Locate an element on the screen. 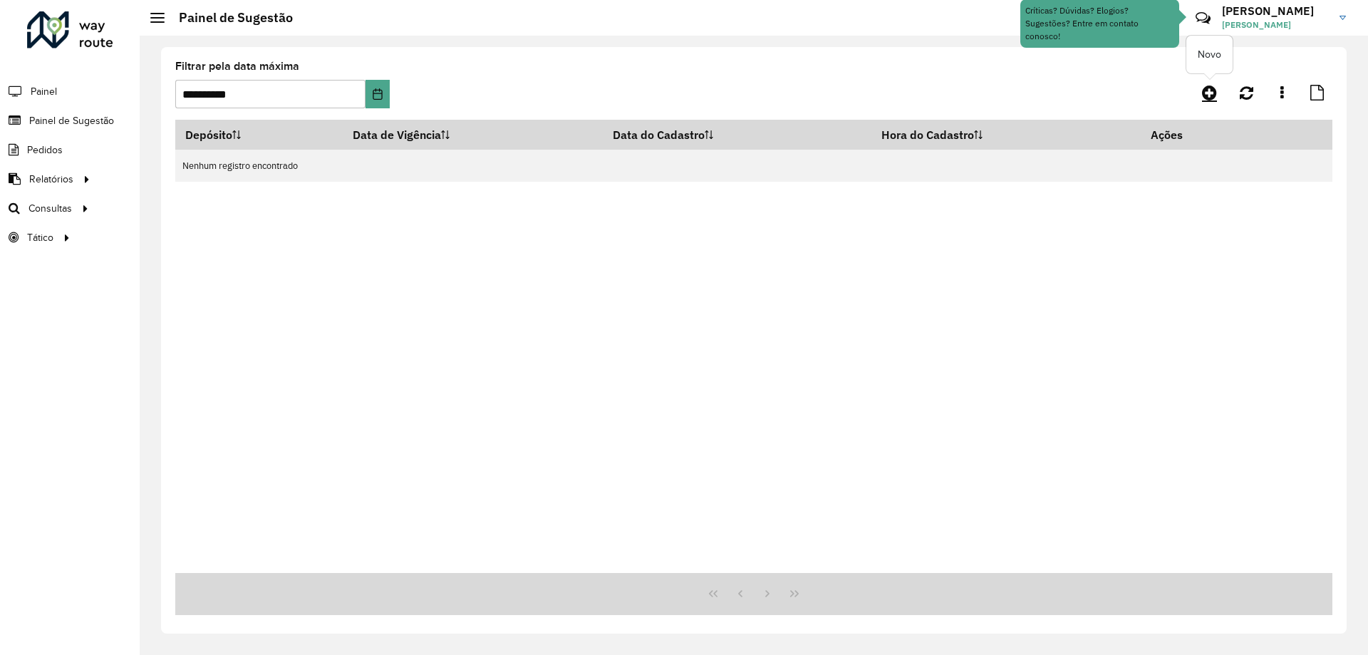 This screenshot has height=655, width=1368. span: Painel is located at coordinates (43, 91).